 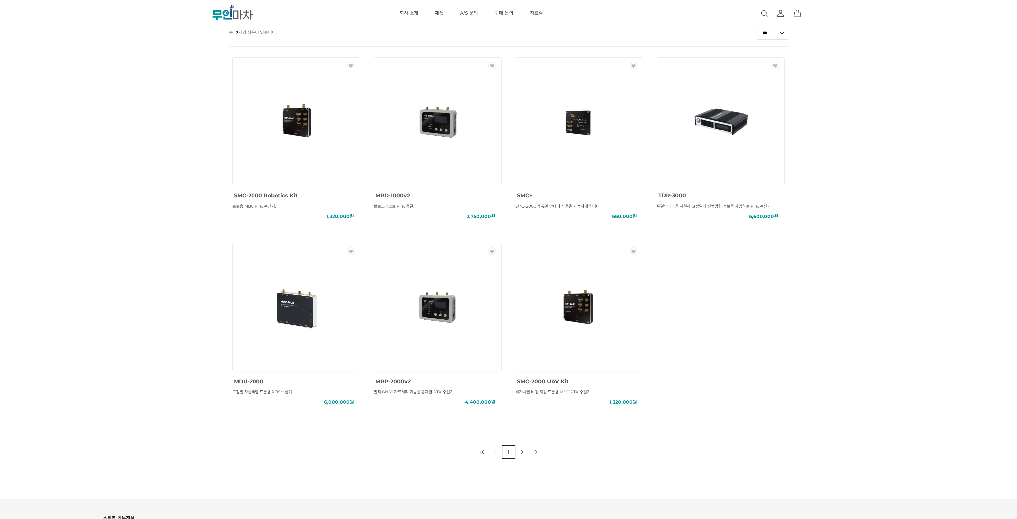 What do you see at coordinates (579, 121) in the screenshot?
I see `img: SMC+` at bounding box center [579, 121].